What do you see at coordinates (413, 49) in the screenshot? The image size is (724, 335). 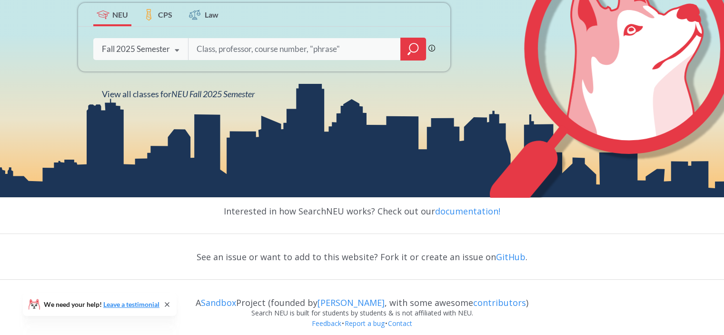 I see `div: magnifying glass` at bounding box center [413, 49].